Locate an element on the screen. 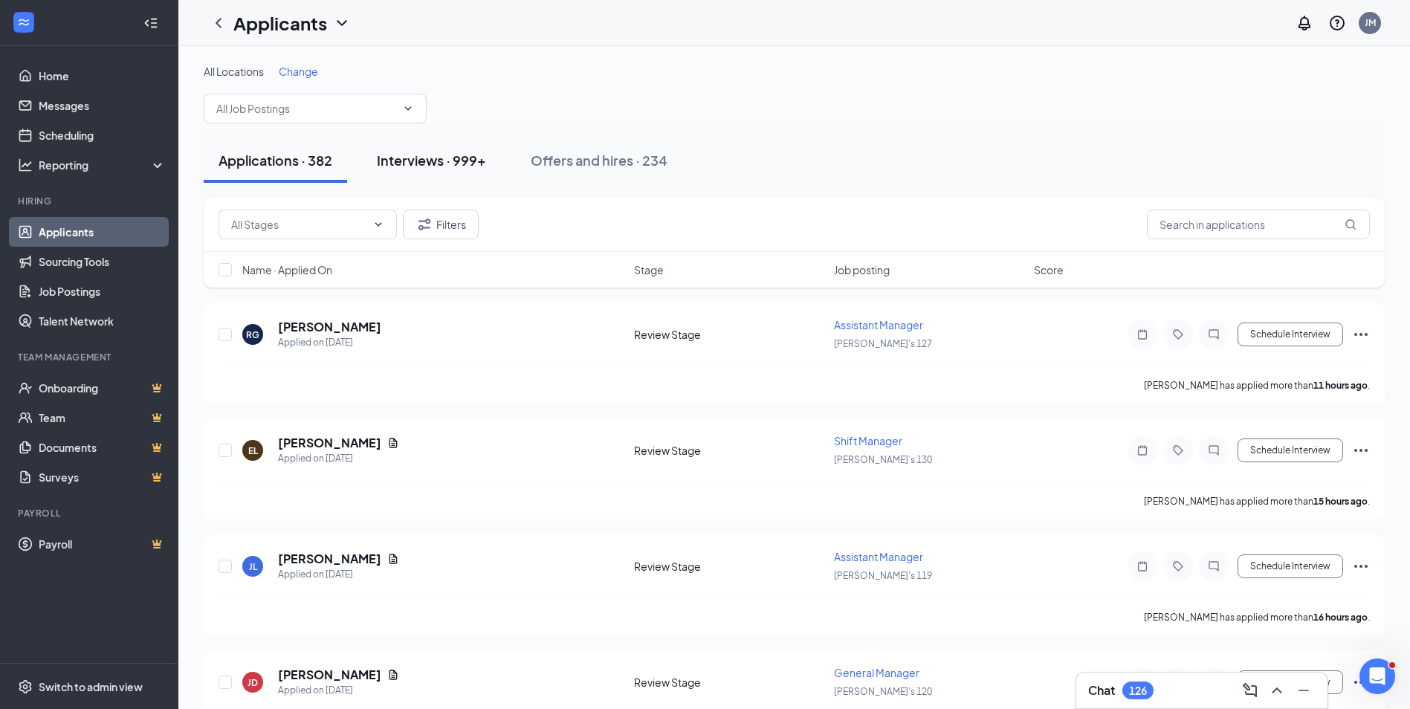  a: OnboardingCrown is located at coordinates (102, 388).